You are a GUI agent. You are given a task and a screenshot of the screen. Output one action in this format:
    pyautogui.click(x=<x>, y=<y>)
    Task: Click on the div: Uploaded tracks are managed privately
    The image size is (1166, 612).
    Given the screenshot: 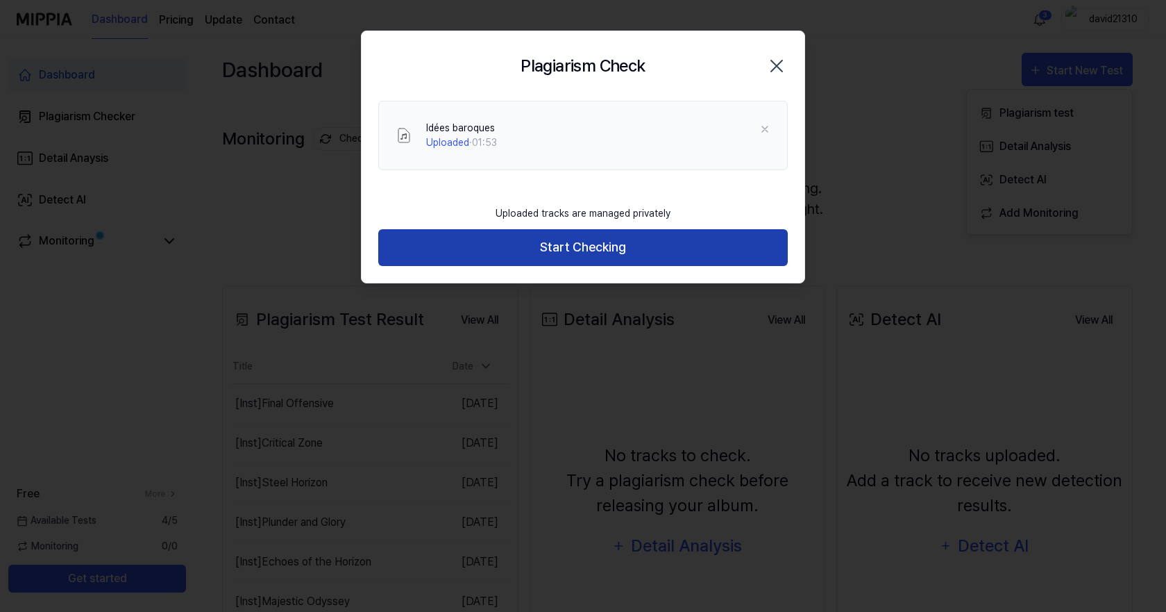 What is the action you would take?
    pyautogui.click(x=583, y=213)
    